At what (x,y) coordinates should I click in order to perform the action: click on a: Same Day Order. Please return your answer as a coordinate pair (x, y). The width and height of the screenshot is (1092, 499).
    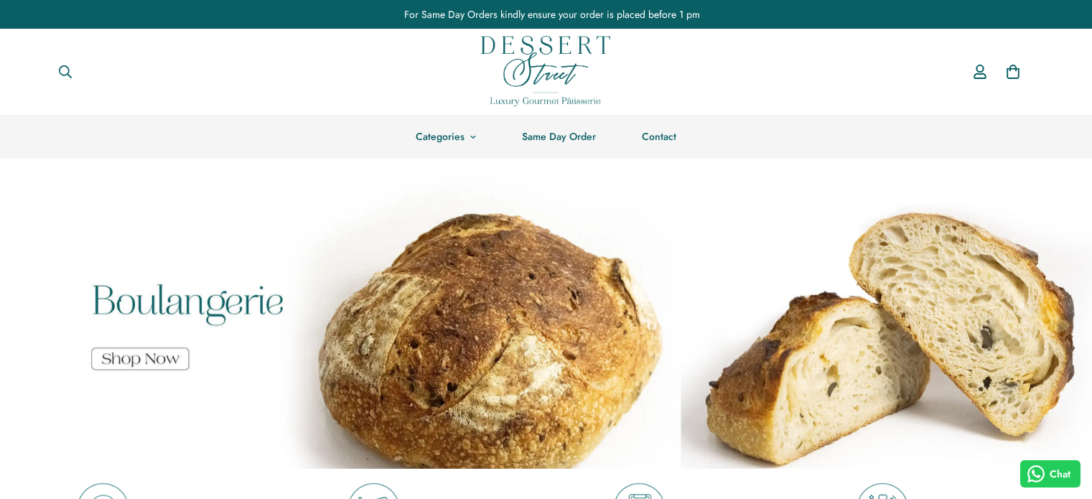
    Looking at the image, I should click on (559, 136).